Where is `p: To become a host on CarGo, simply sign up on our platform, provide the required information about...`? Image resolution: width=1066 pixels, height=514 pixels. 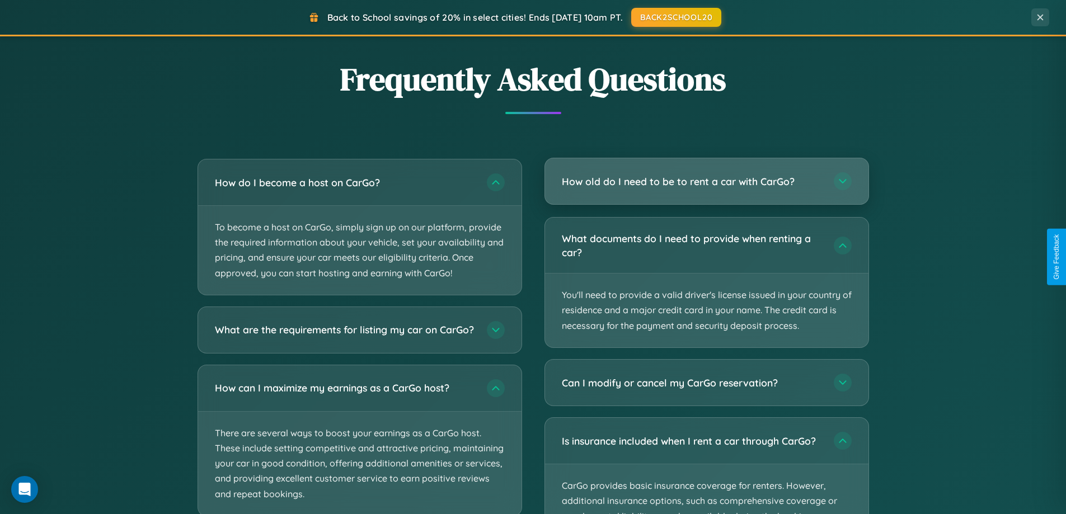
p: To become a host on CarGo, simply sign up on our platform, provide the required information about... is located at coordinates (360, 250).